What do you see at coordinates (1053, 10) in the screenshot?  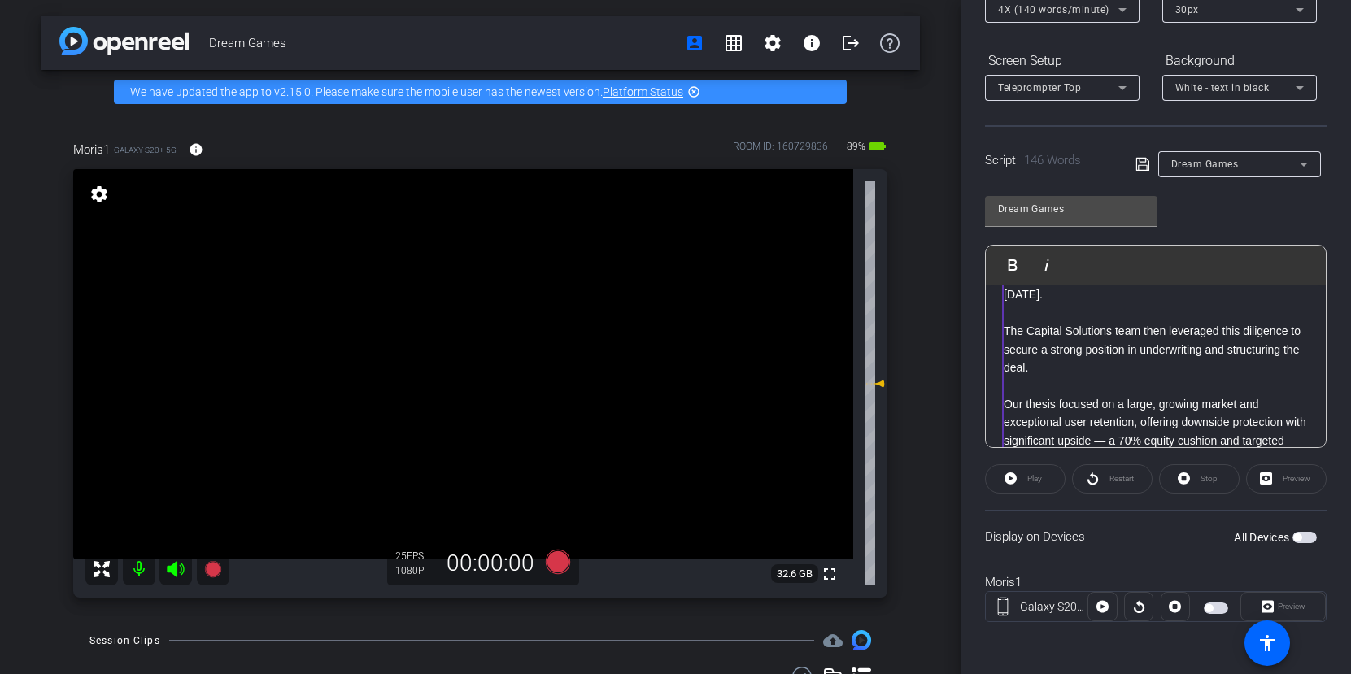 I see `span: 4X (140 words/minute)` at bounding box center [1053, 10].